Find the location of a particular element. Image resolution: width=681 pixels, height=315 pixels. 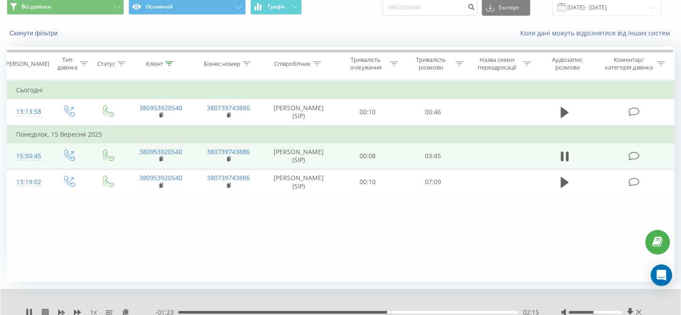

td: 00:46 is located at coordinates (433, 112).